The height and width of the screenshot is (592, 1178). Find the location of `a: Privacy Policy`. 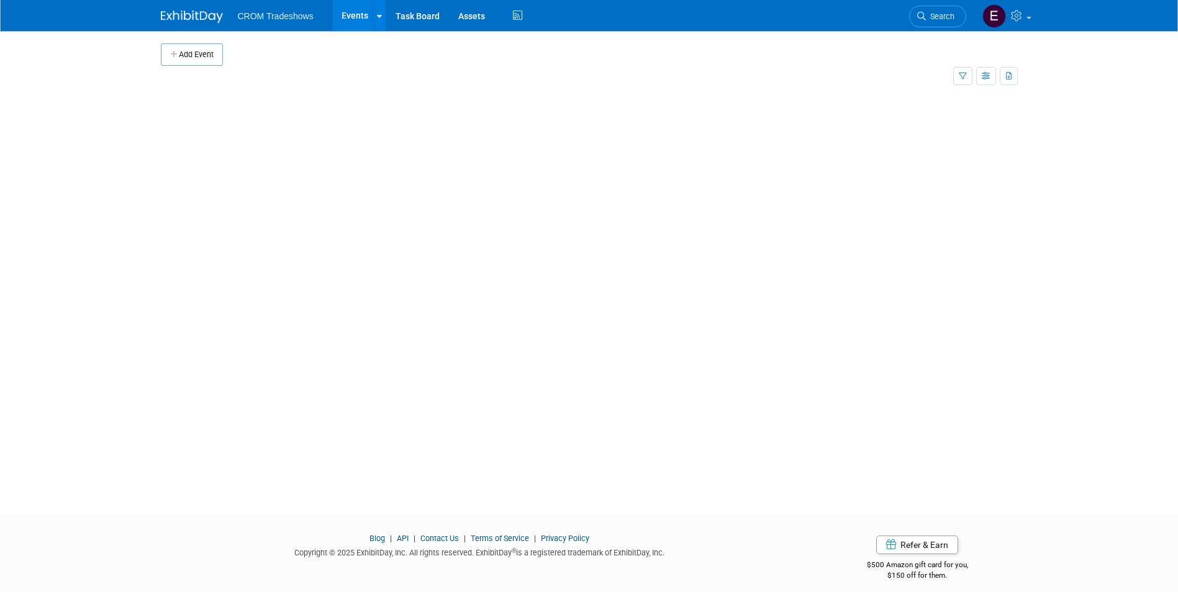

a: Privacy Policy is located at coordinates (565, 538).